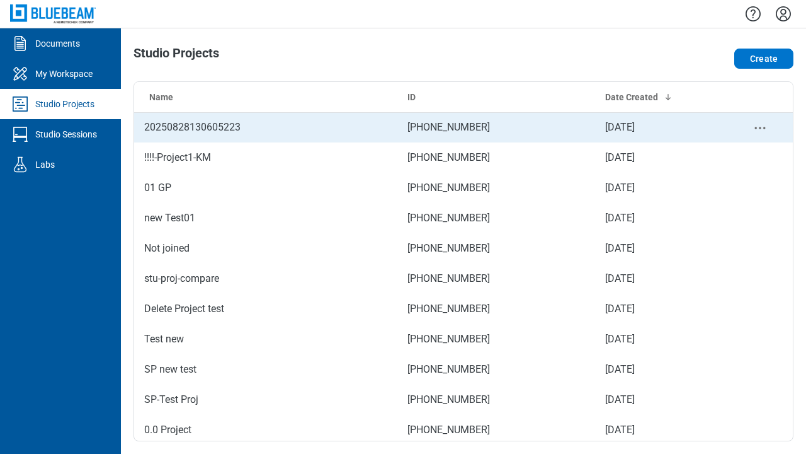 The image size is (806, 454). I want to click on td: 20250828130605223, so click(266, 127).